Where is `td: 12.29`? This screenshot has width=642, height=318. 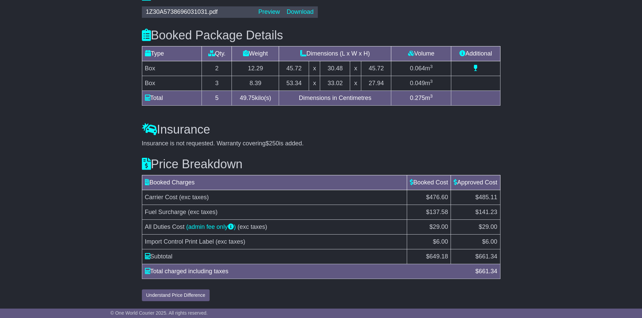 td: 12.29 is located at coordinates (255, 68).